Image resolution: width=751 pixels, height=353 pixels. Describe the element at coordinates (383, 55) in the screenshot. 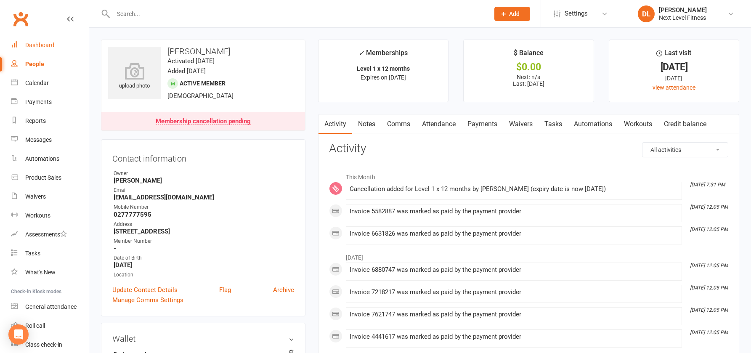

I see `div: Memberships` at that location.